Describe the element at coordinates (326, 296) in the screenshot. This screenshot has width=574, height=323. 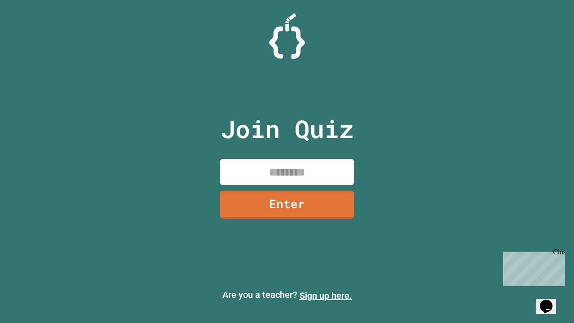
I see `a: Sign up here.` at that location.